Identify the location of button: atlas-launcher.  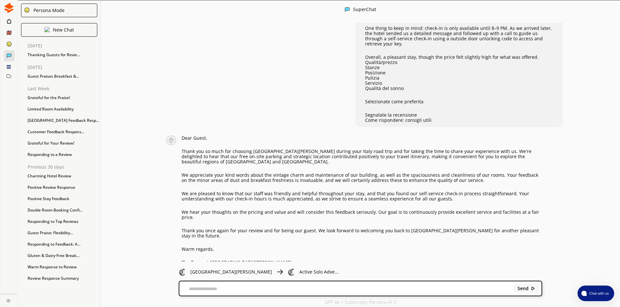
(596, 293).